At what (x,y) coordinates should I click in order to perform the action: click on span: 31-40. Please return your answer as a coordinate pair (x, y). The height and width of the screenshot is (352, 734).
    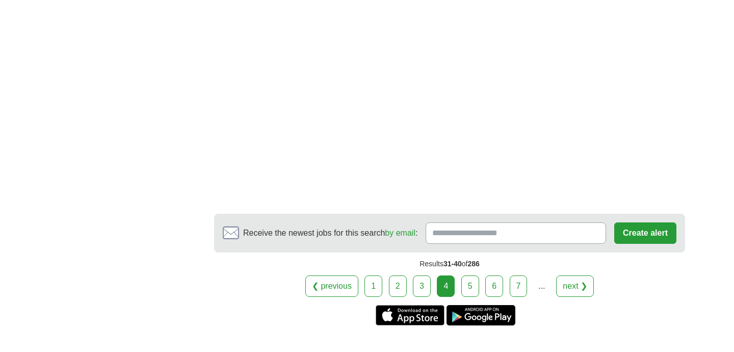
    Looking at the image, I should click on (453, 264).